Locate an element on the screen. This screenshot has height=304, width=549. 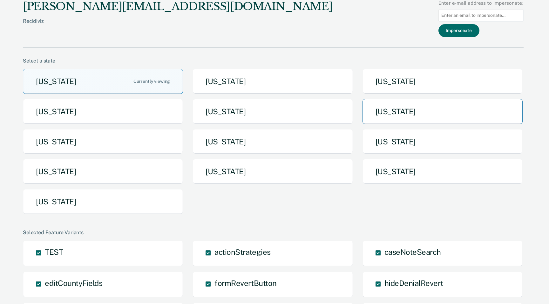
span: actionStrategies is located at coordinates (242, 252).